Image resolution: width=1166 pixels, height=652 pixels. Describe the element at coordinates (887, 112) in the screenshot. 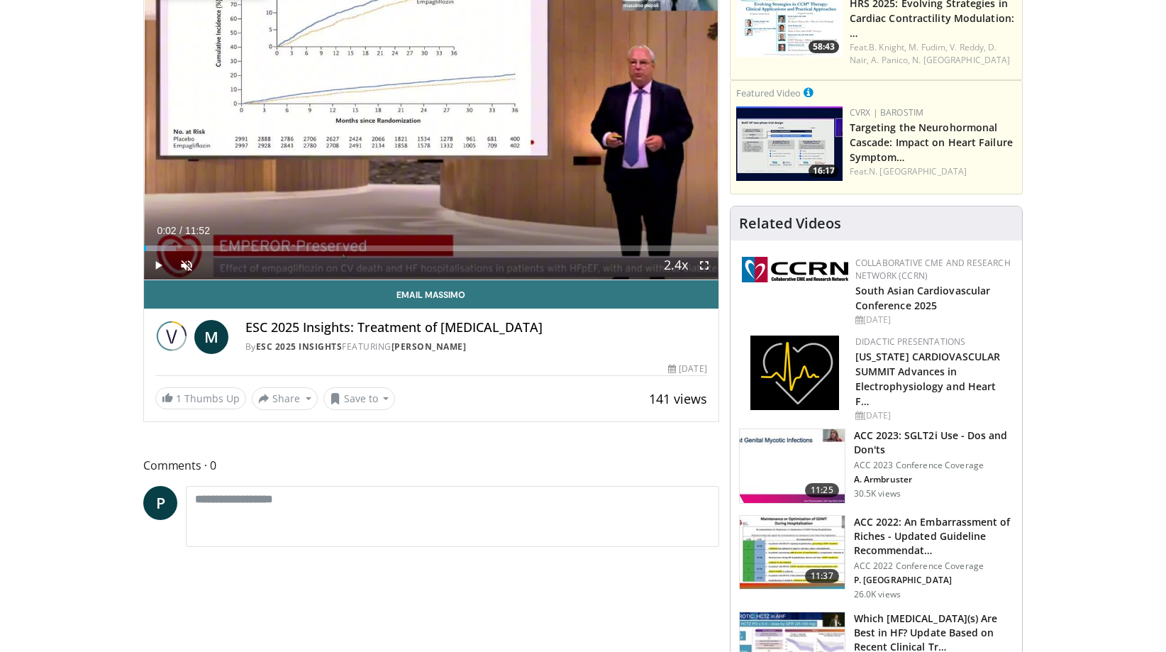

I see `a: CVRx | Barostim` at that location.